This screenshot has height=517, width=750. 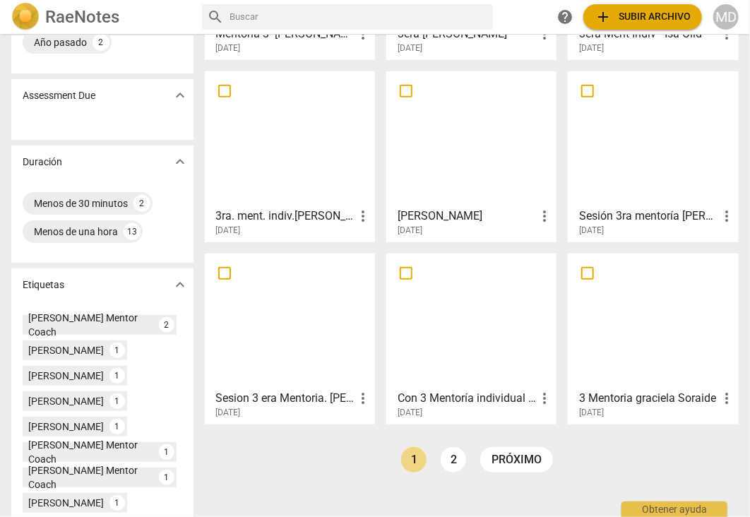 I want to click on h3: Sofi Pinasco, so click(x=467, y=216).